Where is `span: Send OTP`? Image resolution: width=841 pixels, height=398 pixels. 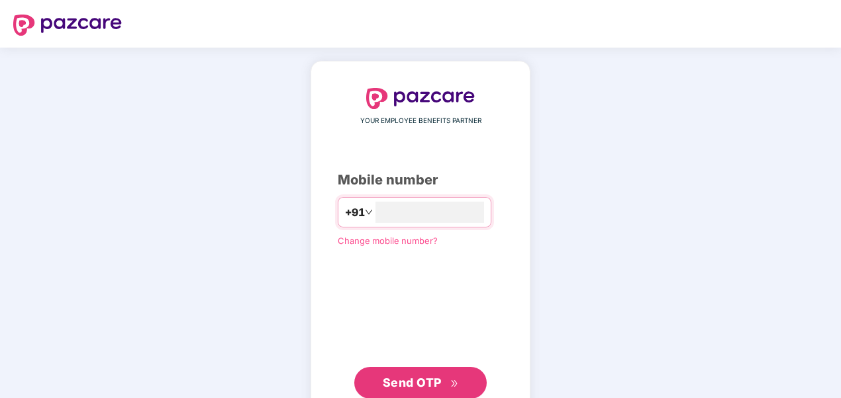
span: Send OTP is located at coordinates (412, 383).